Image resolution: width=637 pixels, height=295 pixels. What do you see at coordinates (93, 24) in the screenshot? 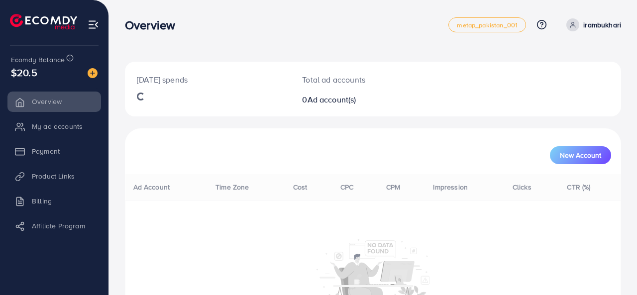
I see `img: menu` at bounding box center [93, 24].